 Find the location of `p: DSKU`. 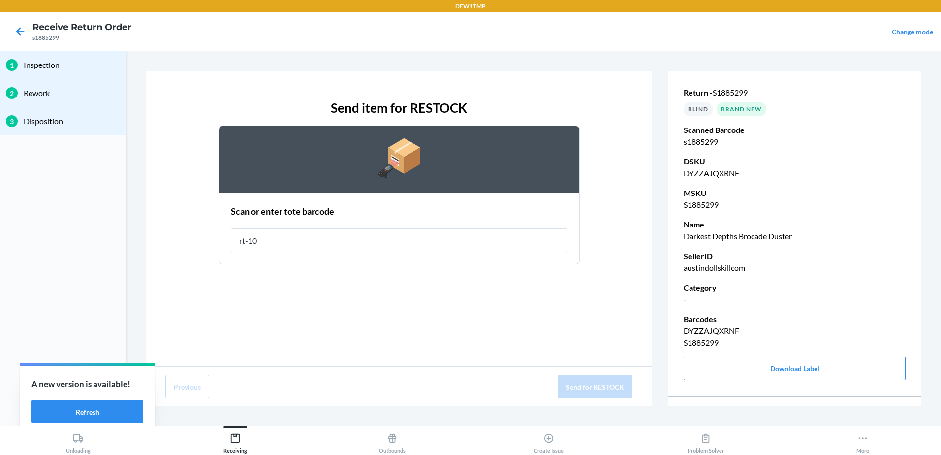

p: DSKU is located at coordinates (794, 161).